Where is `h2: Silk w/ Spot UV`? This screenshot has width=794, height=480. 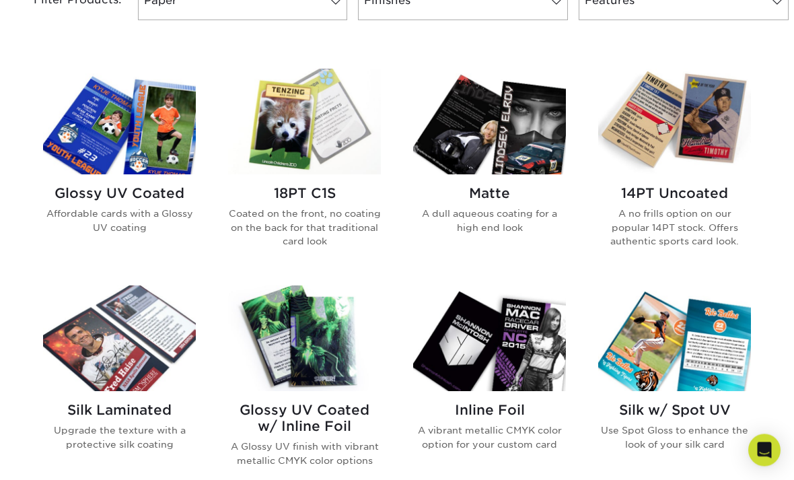 h2: Silk w/ Spot UV is located at coordinates (674, 410).